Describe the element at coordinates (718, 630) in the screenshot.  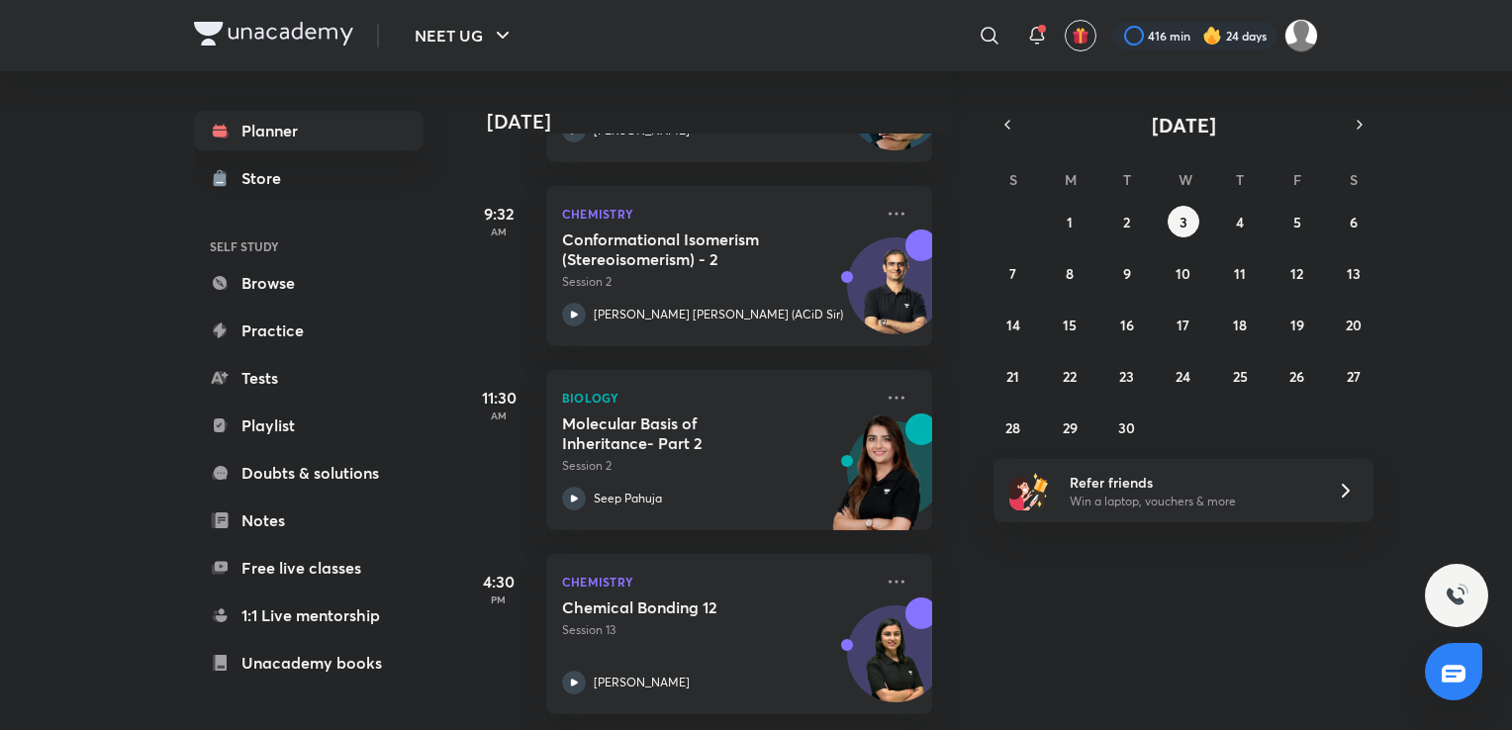
I see `p: Session 13` at that location.